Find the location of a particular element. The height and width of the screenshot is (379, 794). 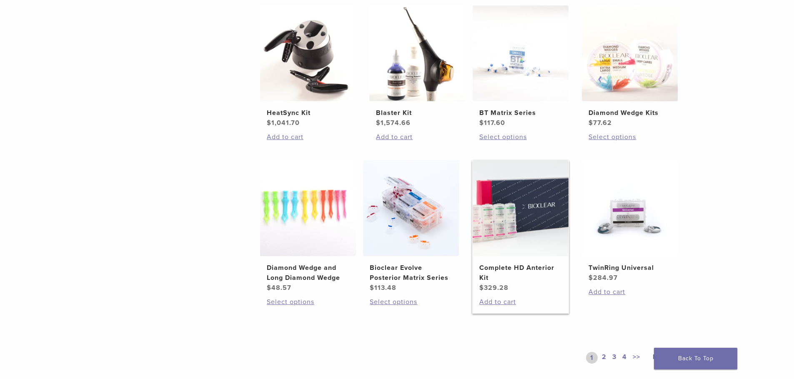

bdi: 329.28 is located at coordinates (494, 288).